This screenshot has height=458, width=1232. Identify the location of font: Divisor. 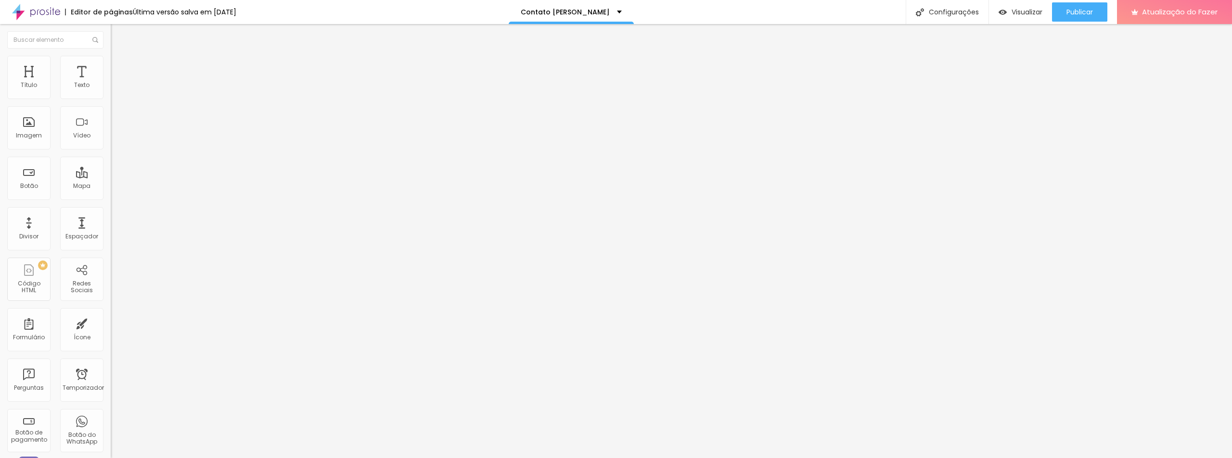
(29, 236).